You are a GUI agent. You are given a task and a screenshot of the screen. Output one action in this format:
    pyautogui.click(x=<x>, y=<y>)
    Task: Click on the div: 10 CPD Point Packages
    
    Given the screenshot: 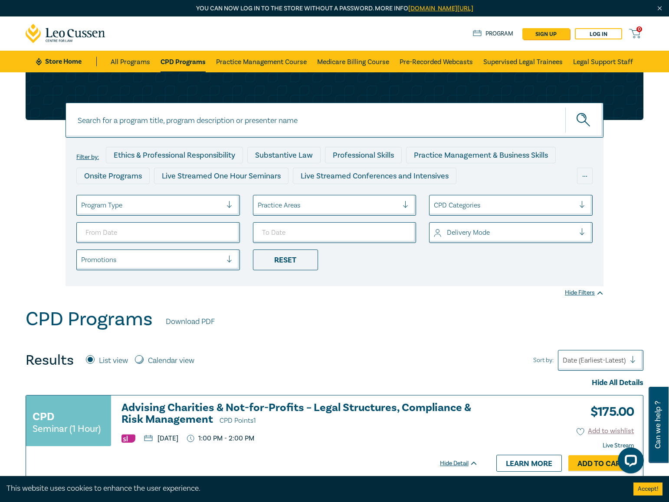 What is the action you would take?
    pyautogui.click(x=369, y=197)
    